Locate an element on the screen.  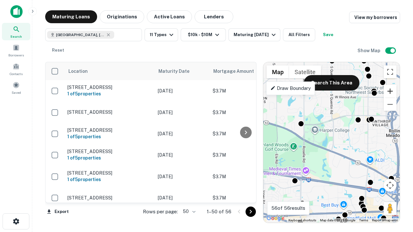
button: Maturing Loans is located at coordinates (71, 17).